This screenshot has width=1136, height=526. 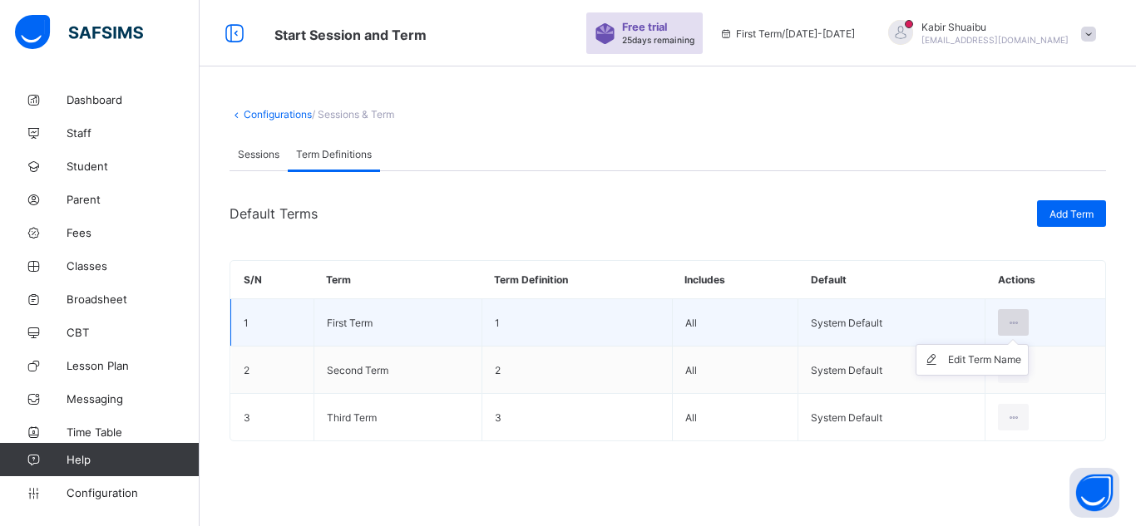 I want to click on td: Third Term, so click(x=397, y=417).